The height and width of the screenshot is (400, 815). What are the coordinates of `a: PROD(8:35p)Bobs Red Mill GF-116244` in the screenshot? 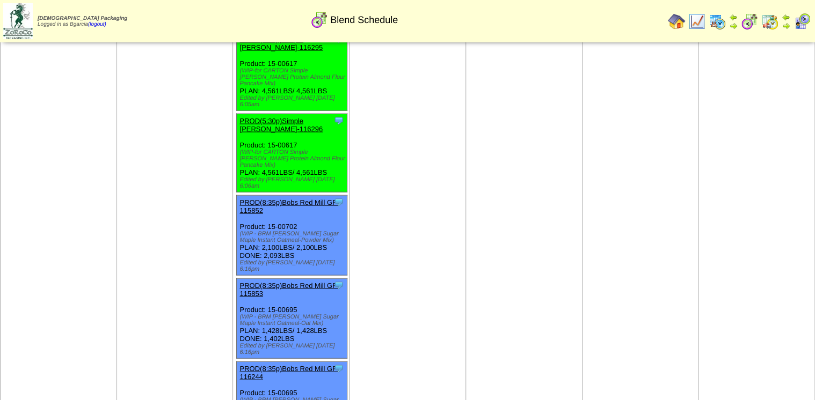 It's located at (289, 373).